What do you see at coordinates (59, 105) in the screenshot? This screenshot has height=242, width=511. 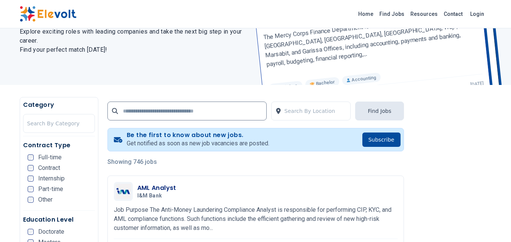 I see `h5: Category` at bounding box center [59, 105].